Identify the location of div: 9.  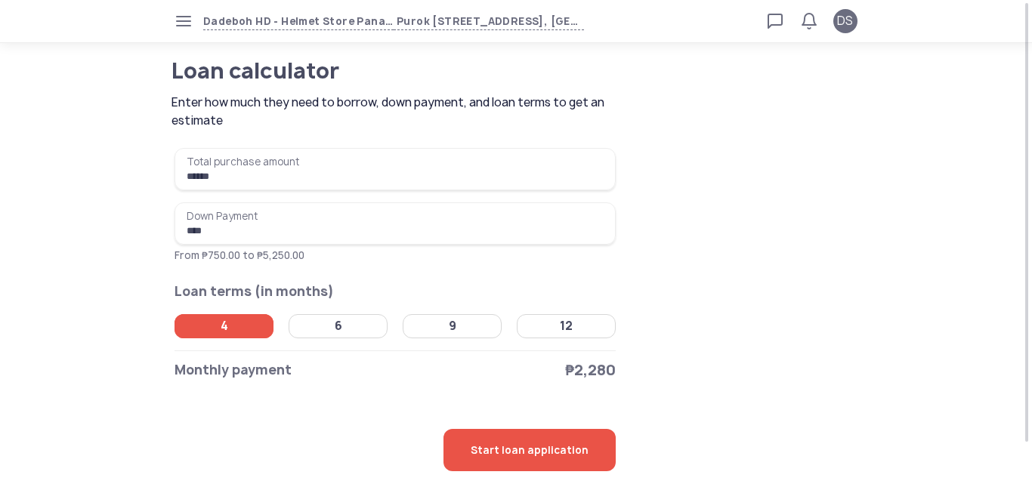
(453, 326).